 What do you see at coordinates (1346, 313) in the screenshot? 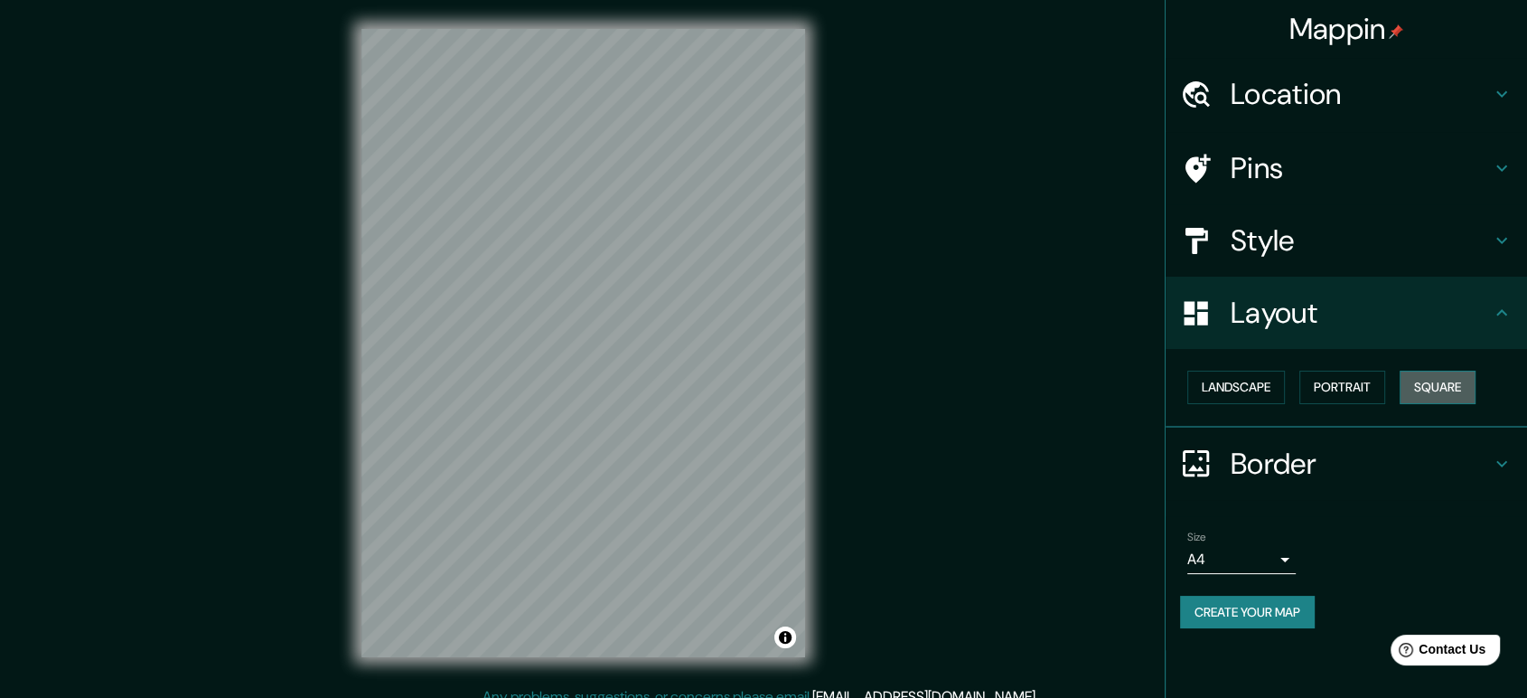
I see `div: Layout` at bounding box center [1346, 313].